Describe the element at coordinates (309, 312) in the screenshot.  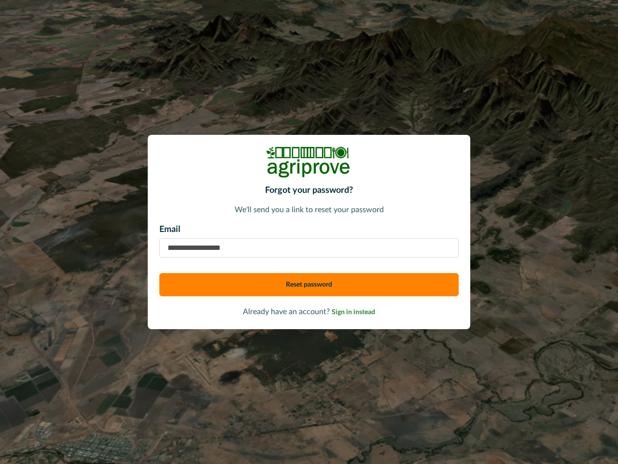
I see `p: Already have an account?` at that location.